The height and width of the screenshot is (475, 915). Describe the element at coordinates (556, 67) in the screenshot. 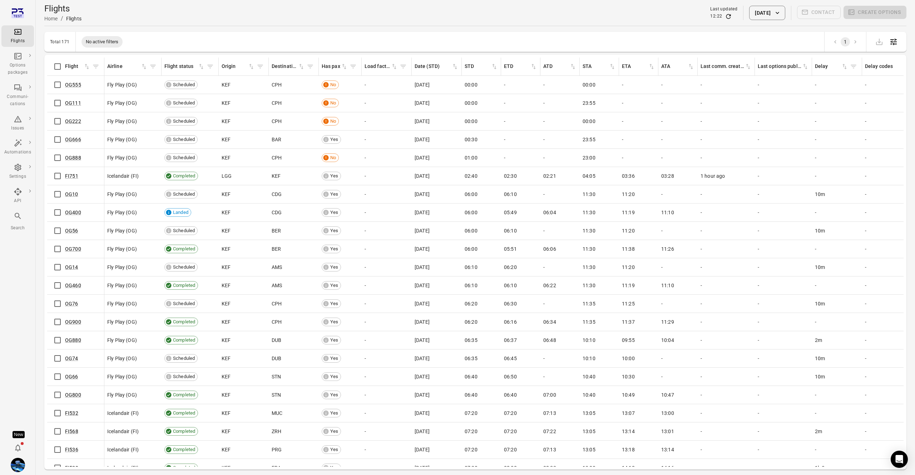

I see `div: ATD` at that location.